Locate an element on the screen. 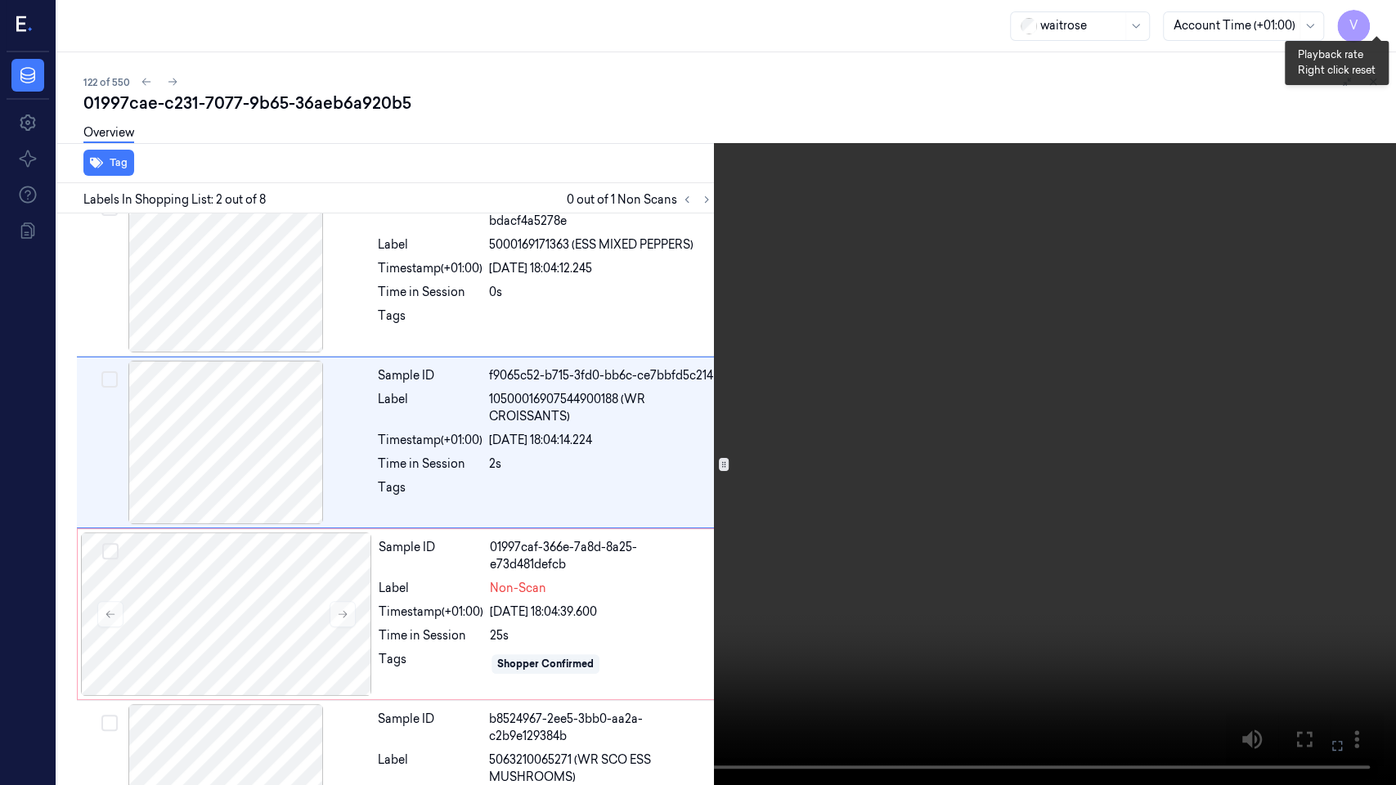 This screenshot has width=1396, height=785. a: Overview is located at coordinates (109, 133).